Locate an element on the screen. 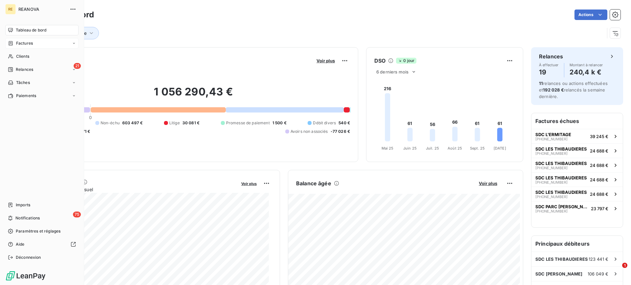  span: 21 is located at coordinates (77, 66).